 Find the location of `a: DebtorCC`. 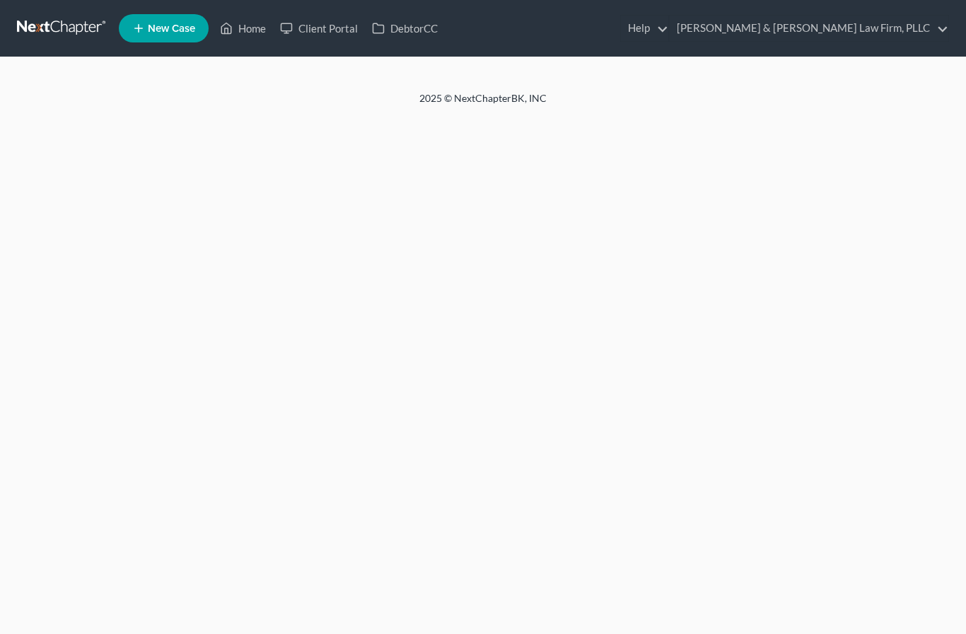

a: DebtorCC is located at coordinates (405, 28).